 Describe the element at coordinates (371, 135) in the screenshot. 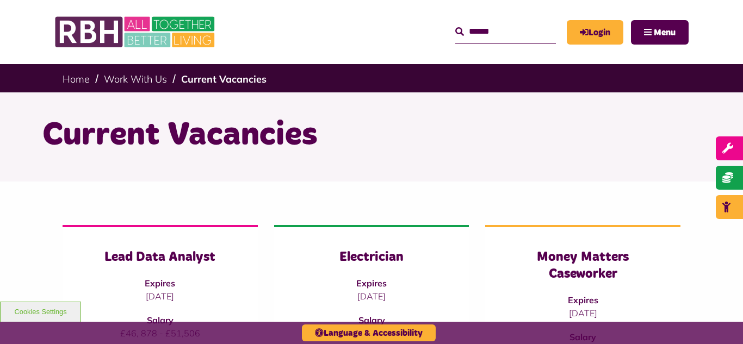

I see `h1: Current Vacancies` at that location.